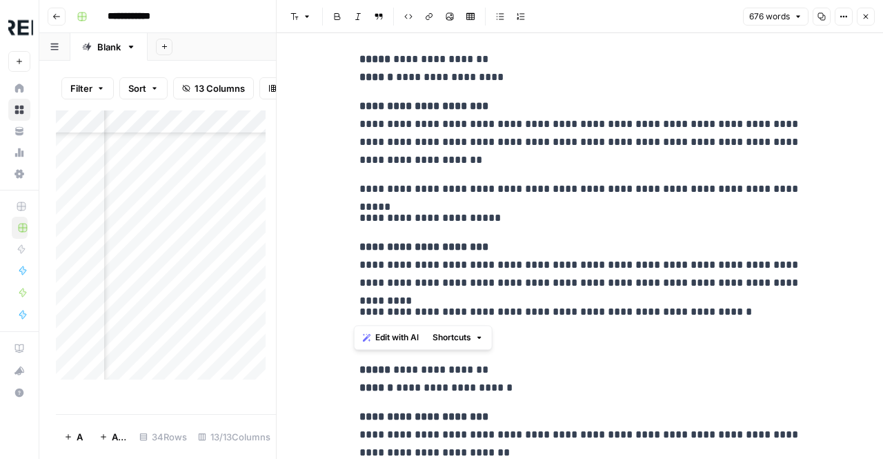 The image size is (883, 459). Describe the element at coordinates (452, 337) in the screenshot. I see `span: Shortcuts` at that location.